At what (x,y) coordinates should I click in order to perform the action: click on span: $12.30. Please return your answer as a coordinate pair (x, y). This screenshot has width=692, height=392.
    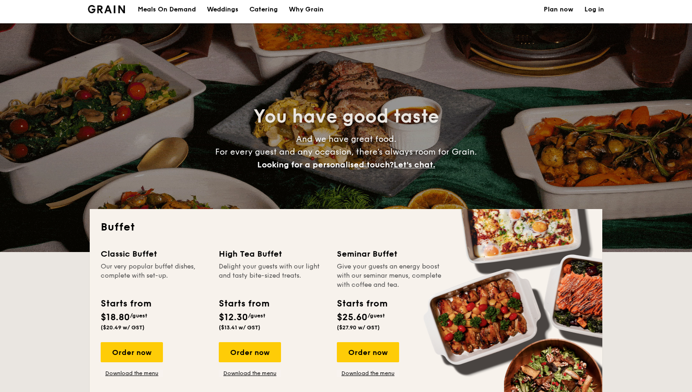
    Looking at the image, I should click on (233, 317).